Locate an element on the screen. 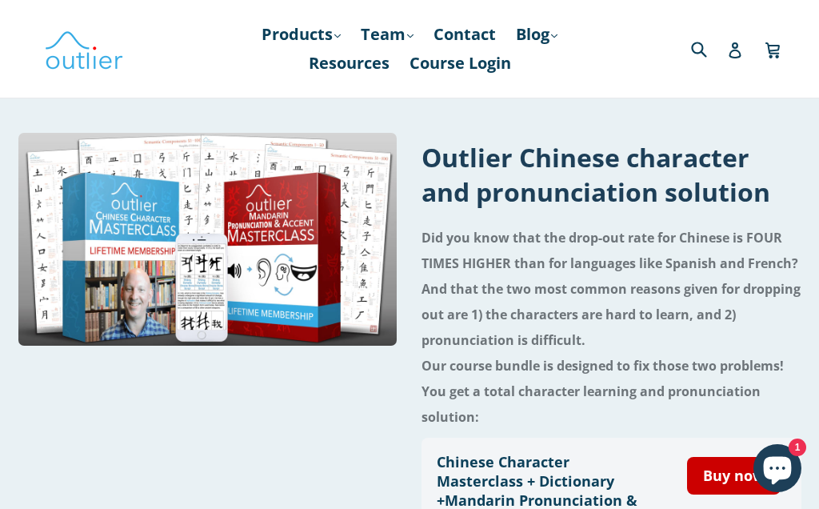 The image size is (819, 509). input: Search is located at coordinates (709, 48).